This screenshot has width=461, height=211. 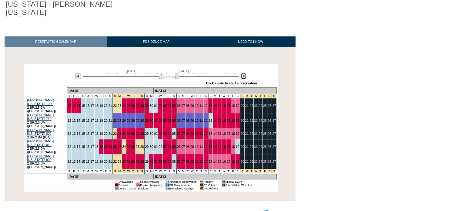 What do you see at coordinates (142, 147) in the screenshot?
I see `td: 28` at bounding box center [142, 147].